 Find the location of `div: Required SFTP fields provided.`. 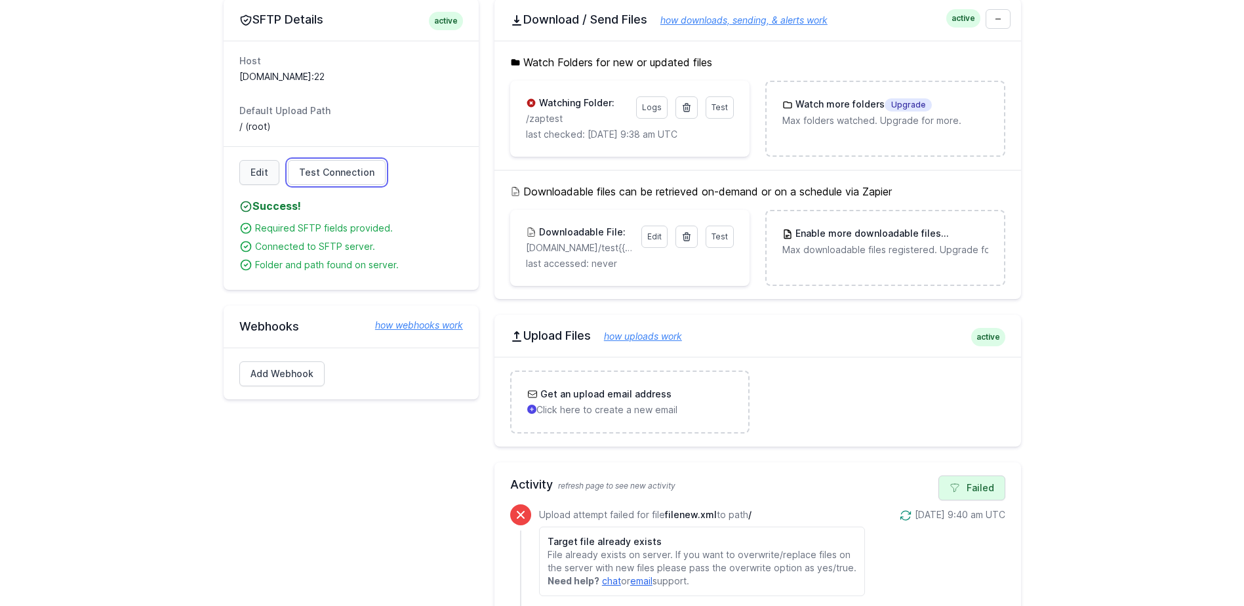

div: Required SFTP fields provided. is located at coordinates (359, 228).